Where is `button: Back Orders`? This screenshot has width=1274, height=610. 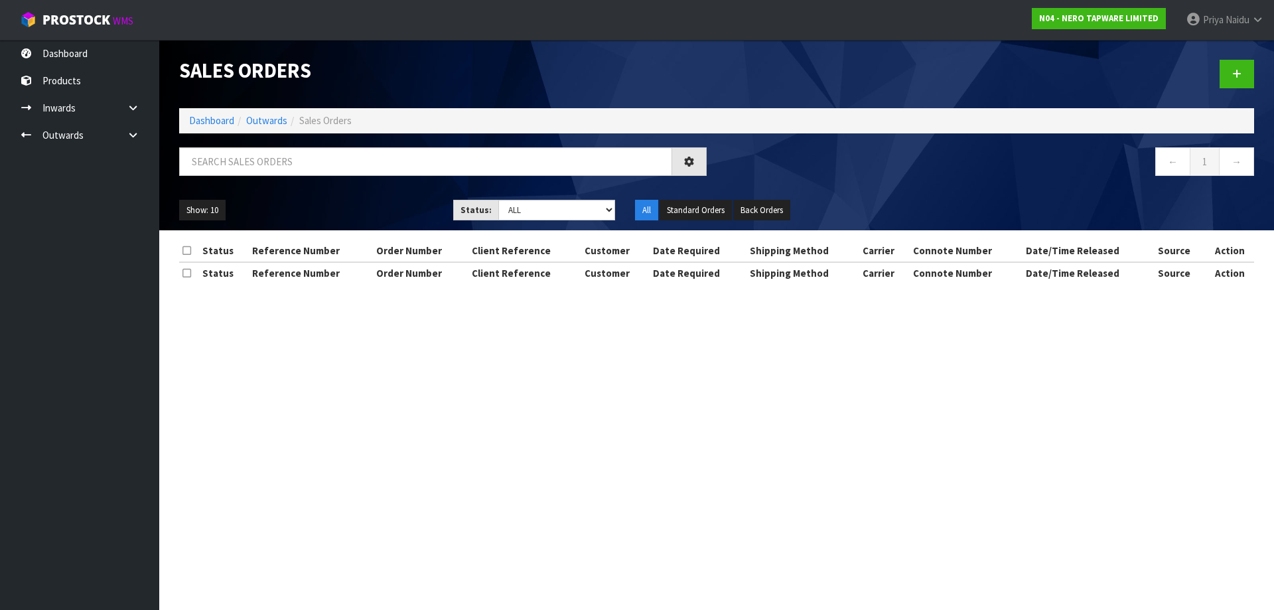 button: Back Orders is located at coordinates (761, 210).